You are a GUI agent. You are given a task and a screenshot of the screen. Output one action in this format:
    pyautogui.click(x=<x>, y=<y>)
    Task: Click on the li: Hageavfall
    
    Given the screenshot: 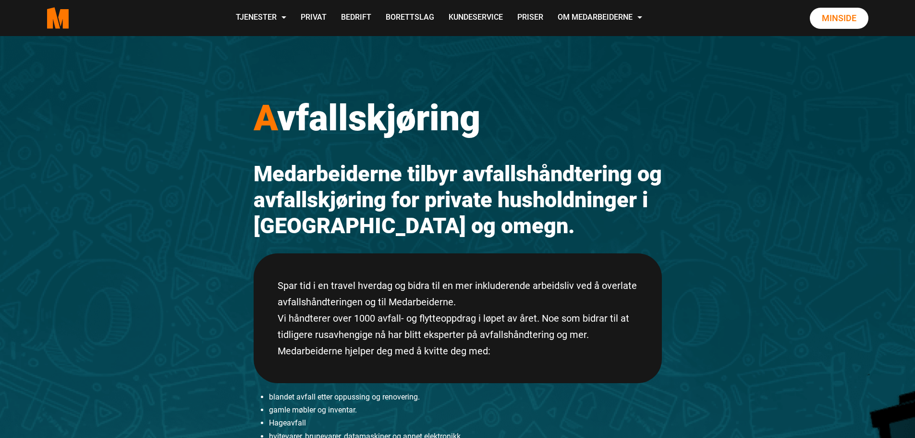 What is the action you would take?
    pyautogui.click(x=465, y=422)
    